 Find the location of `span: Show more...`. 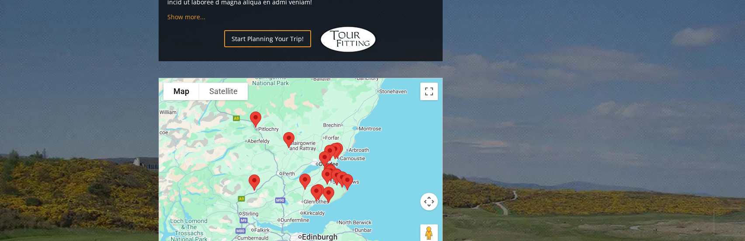

span: Show more... is located at coordinates (186, 17).